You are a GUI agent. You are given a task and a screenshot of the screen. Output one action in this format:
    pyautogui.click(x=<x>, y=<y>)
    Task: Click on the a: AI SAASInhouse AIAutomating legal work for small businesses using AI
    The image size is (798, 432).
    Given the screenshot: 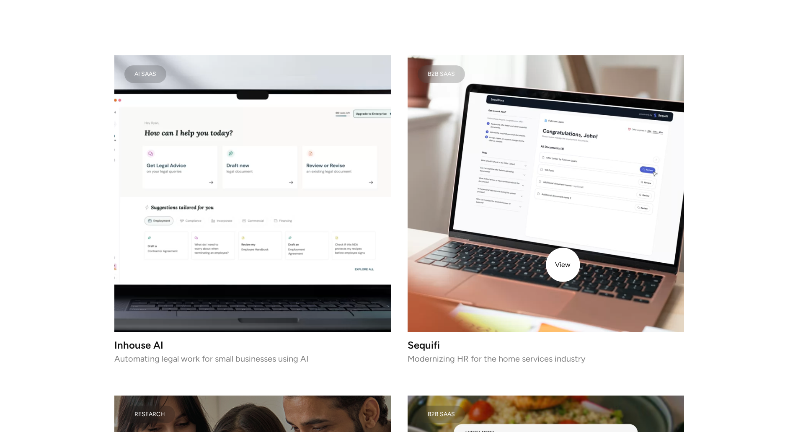 What is the action you would take?
    pyautogui.click(x=252, y=208)
    